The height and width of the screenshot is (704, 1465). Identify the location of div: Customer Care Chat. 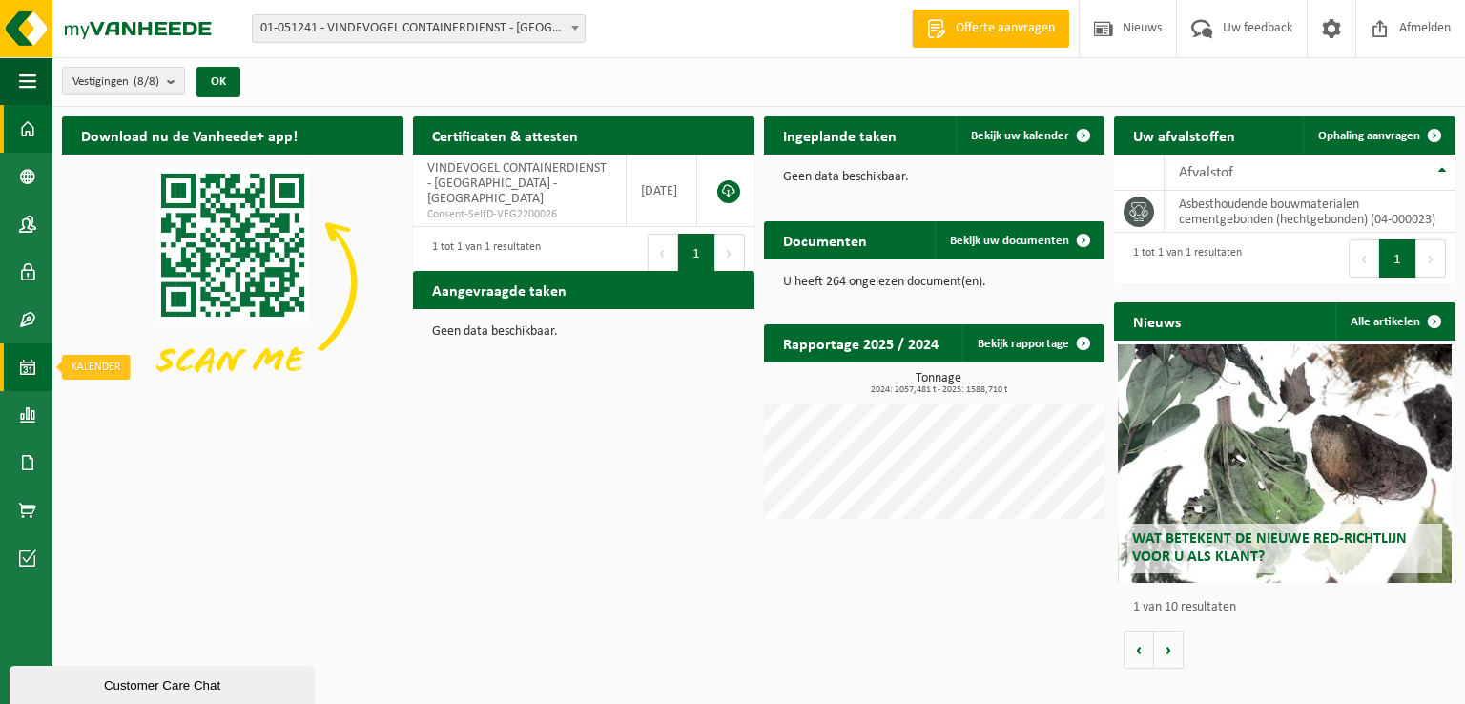
(153, 23).